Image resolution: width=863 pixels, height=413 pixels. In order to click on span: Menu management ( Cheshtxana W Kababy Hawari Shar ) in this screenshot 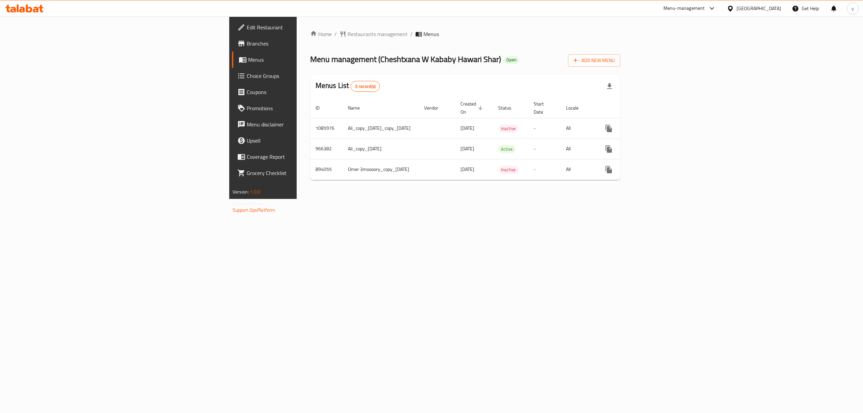, I will do `click(406, 59)`.